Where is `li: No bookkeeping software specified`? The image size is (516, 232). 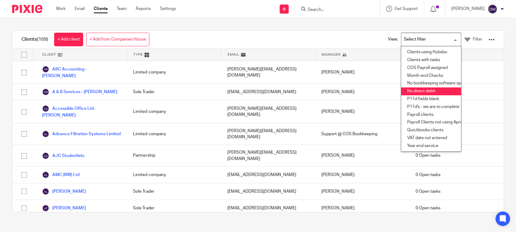
li: No bookkeeping software specified is located at coordinates (431, 83).